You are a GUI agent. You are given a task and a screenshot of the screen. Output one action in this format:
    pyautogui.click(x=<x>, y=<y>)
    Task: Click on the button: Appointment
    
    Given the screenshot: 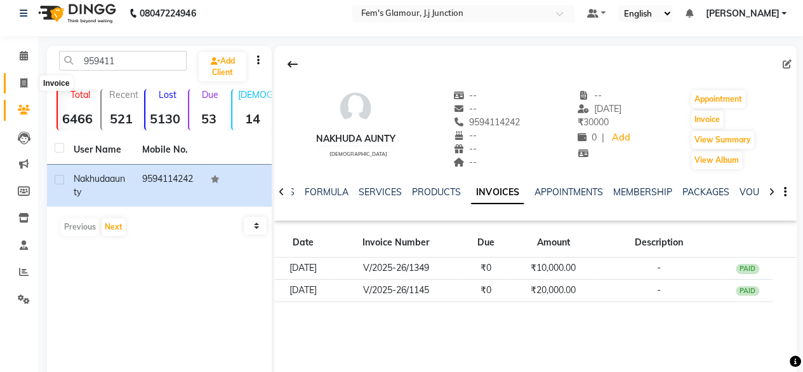 What is the action you would take?
    pyautogui.click(x=718, y=99)
    